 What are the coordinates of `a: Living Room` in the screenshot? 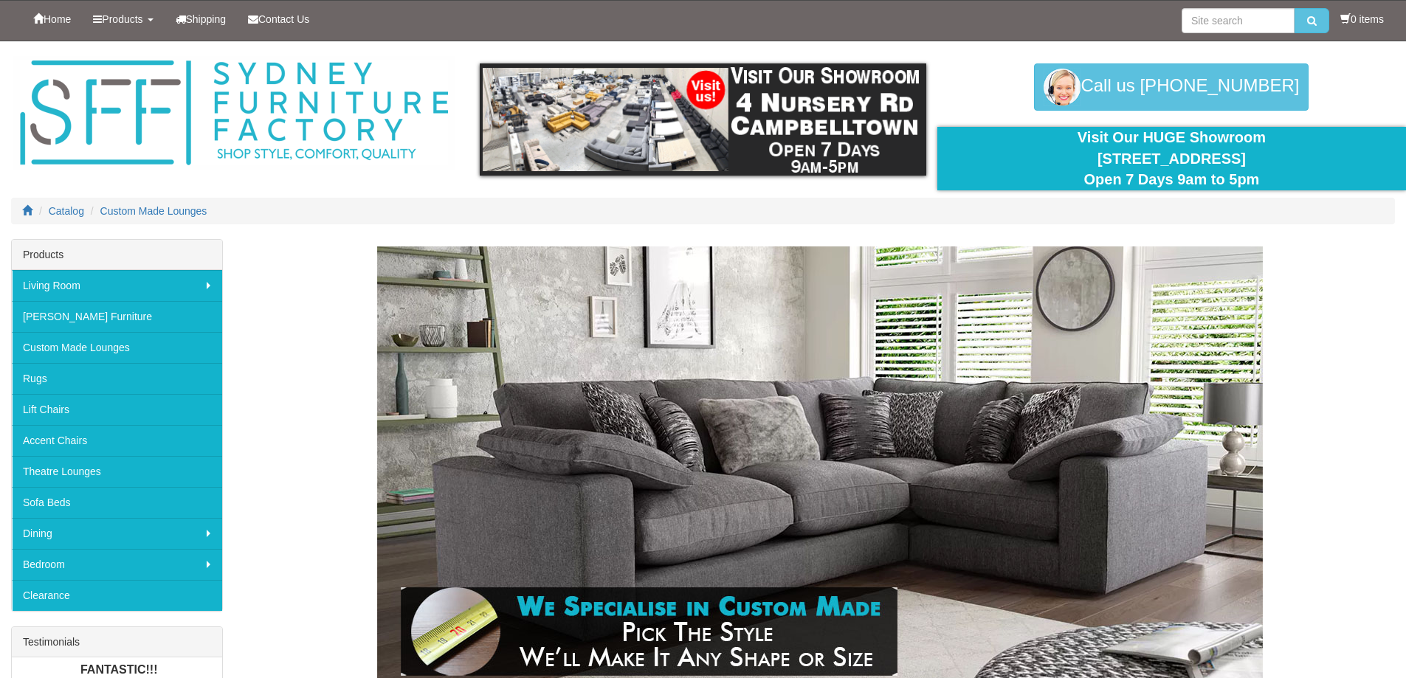 It's located at (117, 286).